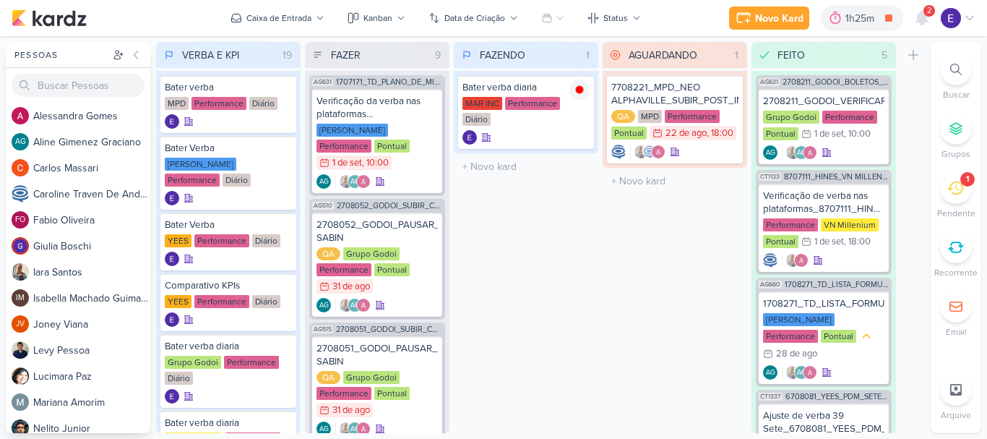  What do you see at coordinates (92, 324) in the screenshot?
I see `div: J o n e y V i a n a` at bounding box center [92, 324].